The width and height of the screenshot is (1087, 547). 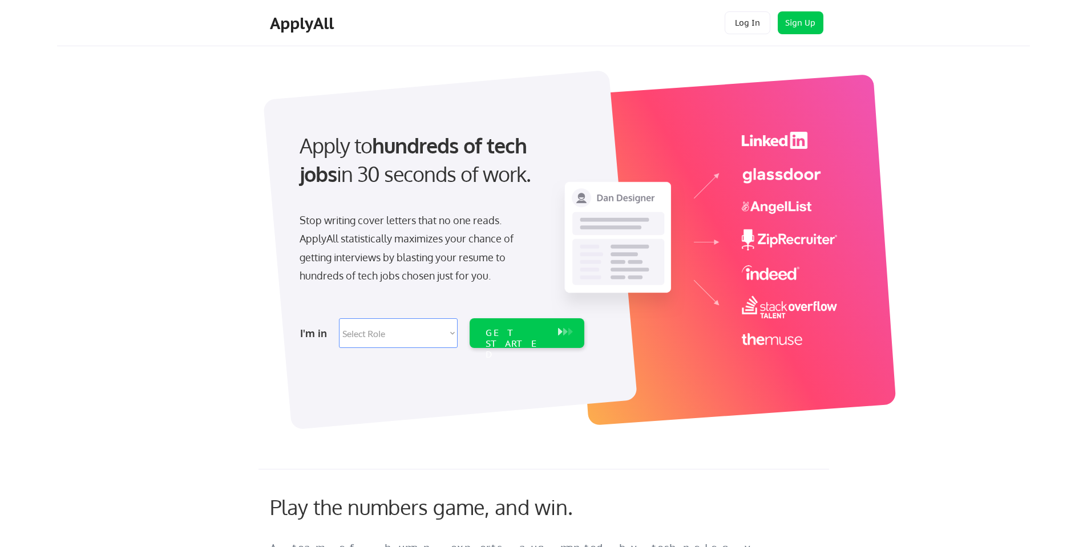 What do you see at coordinates (415, 159) in the screenshot?
I see `strong: hundreds of tech jobs` at bounding box center [415, 159].